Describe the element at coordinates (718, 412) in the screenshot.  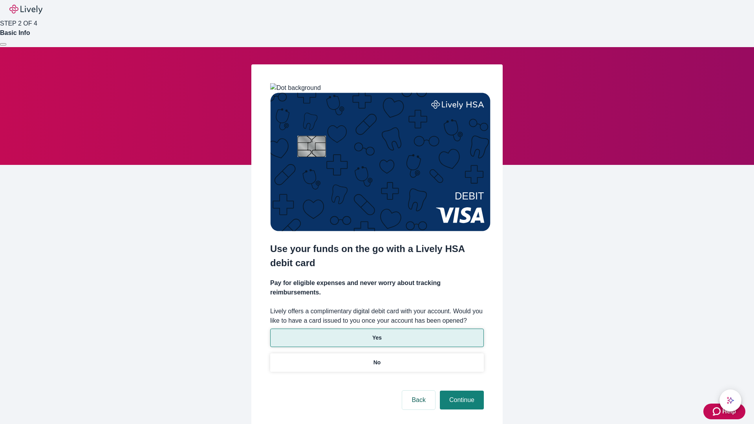
I see `svg: Zendesk support icon` at that location.